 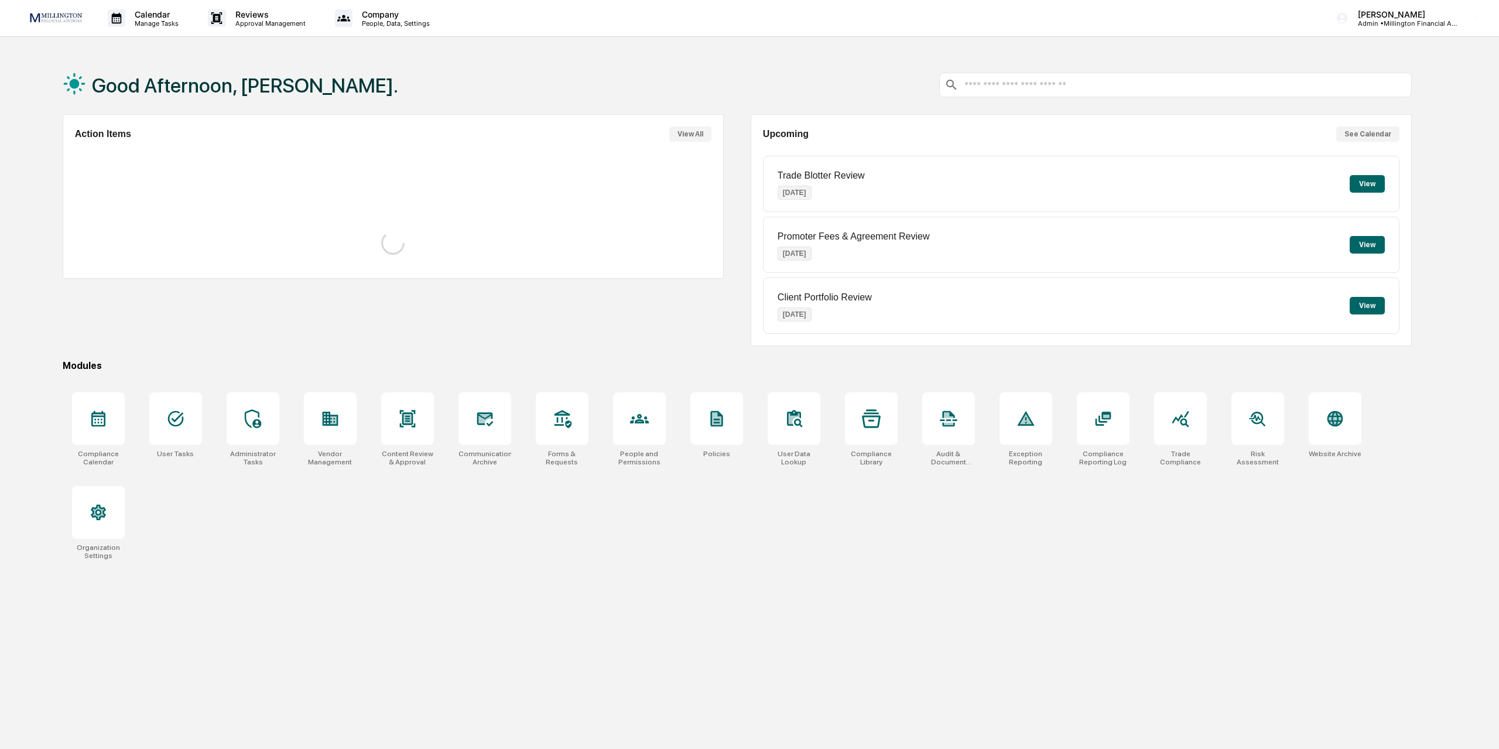 I want to click on button: View All, so click(x=691, y=134).